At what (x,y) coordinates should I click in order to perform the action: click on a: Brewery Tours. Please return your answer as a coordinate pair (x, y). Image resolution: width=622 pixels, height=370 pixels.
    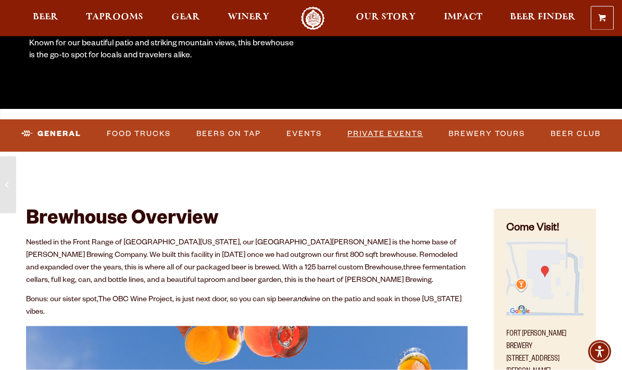
    Looking at the image, I should click on (487, 135).